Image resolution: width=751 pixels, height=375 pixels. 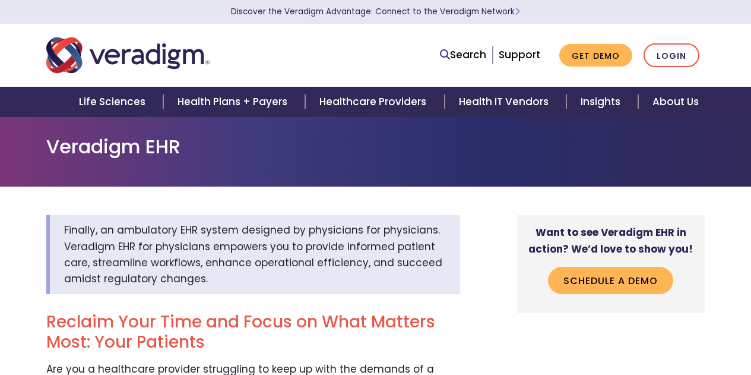 What do you see at coordinates (376, 147) in the screenshot?
I see `h1: Veradigm EHR` at bounding box center [376, 147].